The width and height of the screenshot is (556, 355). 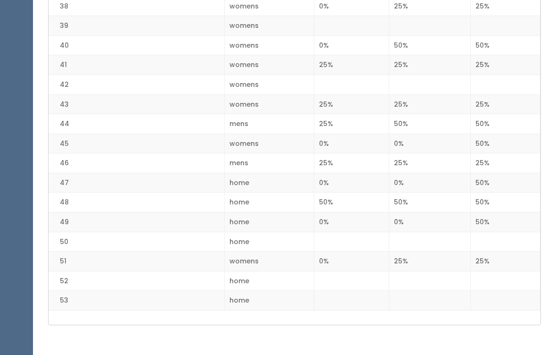 What do you see at coordinates (137, 45) in the screenshot?
I see `td: 40` at bounding box center [137, 45].